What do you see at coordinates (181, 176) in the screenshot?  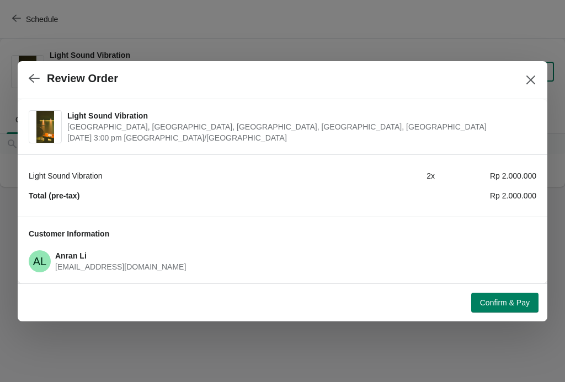 I see `div: Light Sound Vibration` at bounding box center [181, 176].